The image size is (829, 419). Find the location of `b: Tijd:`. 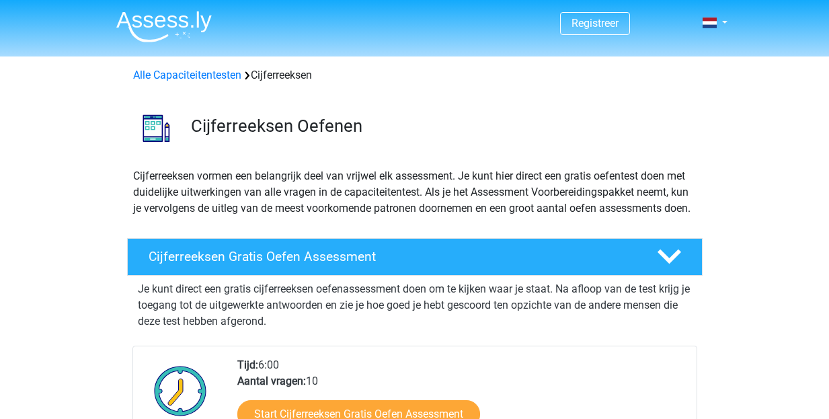

b: Tijd: is located at coordinates (247, 364).